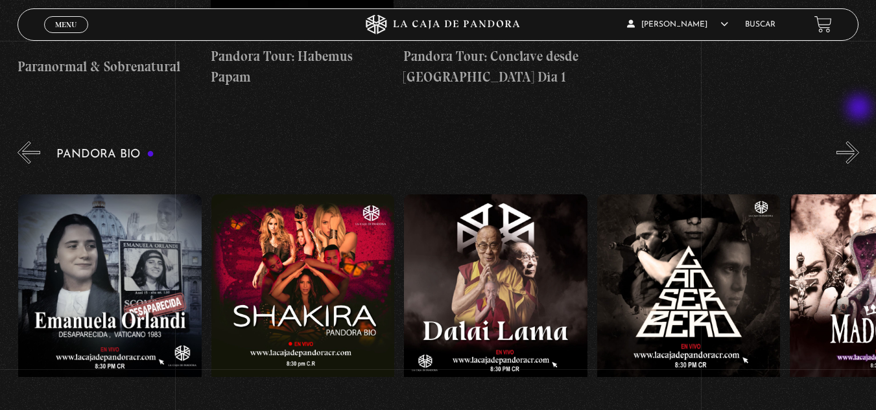  Describe the element at coordinates (65, 36) in the screenshot. I see `span: Cerrar` at that location.